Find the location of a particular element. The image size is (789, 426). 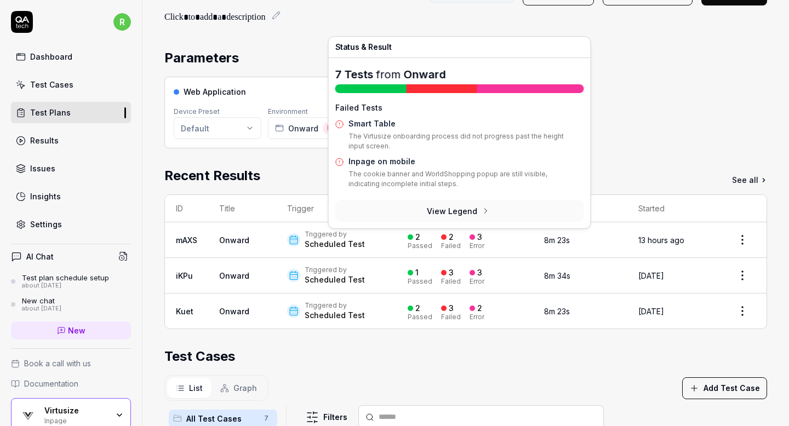

span: 7 is located at coordinates (266, 418).